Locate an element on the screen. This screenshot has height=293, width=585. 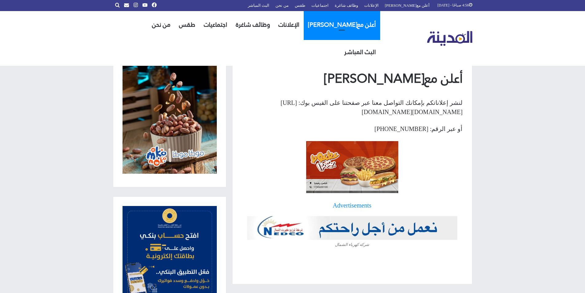
a: وظائف شاغرة is located at coordinates (253, 25).